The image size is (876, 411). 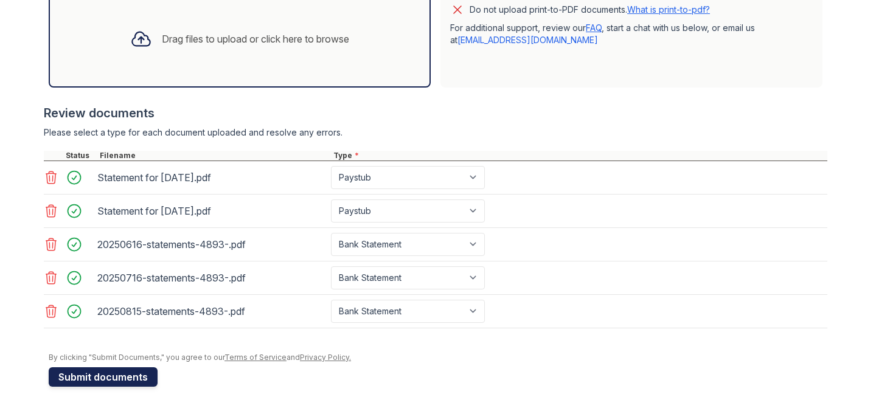 I want to click on div: By clicking "Submit Documents," you agree to our and, so click(x=438, y=358).